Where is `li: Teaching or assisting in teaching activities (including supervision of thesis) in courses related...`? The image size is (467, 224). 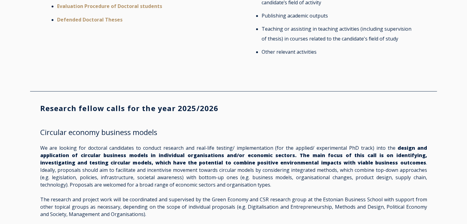
li: Teaching or assisting in teaching activities (including supervision of thesis) in courses related... is located at coordinates (340, 34).